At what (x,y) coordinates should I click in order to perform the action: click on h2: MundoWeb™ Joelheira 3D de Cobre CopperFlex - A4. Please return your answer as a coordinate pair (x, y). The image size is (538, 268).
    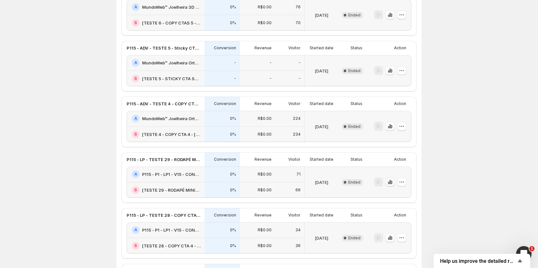
    Looking at the image, I should click on (171, 7).